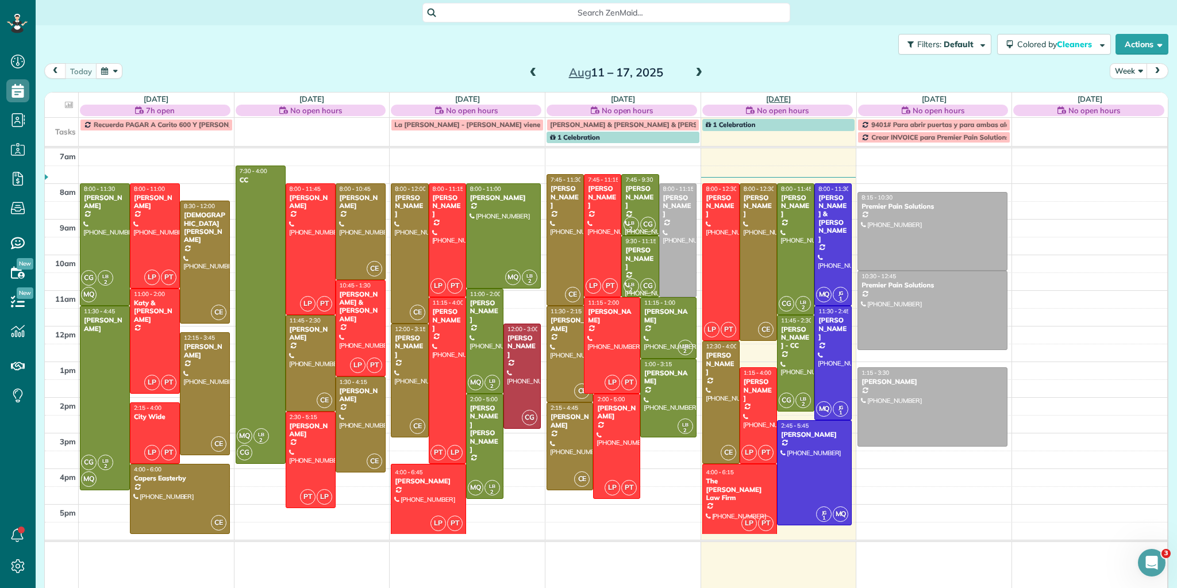 The width and height of the screenshot is (1177, 588). I want to click on span: 3, so click(1166, 553).